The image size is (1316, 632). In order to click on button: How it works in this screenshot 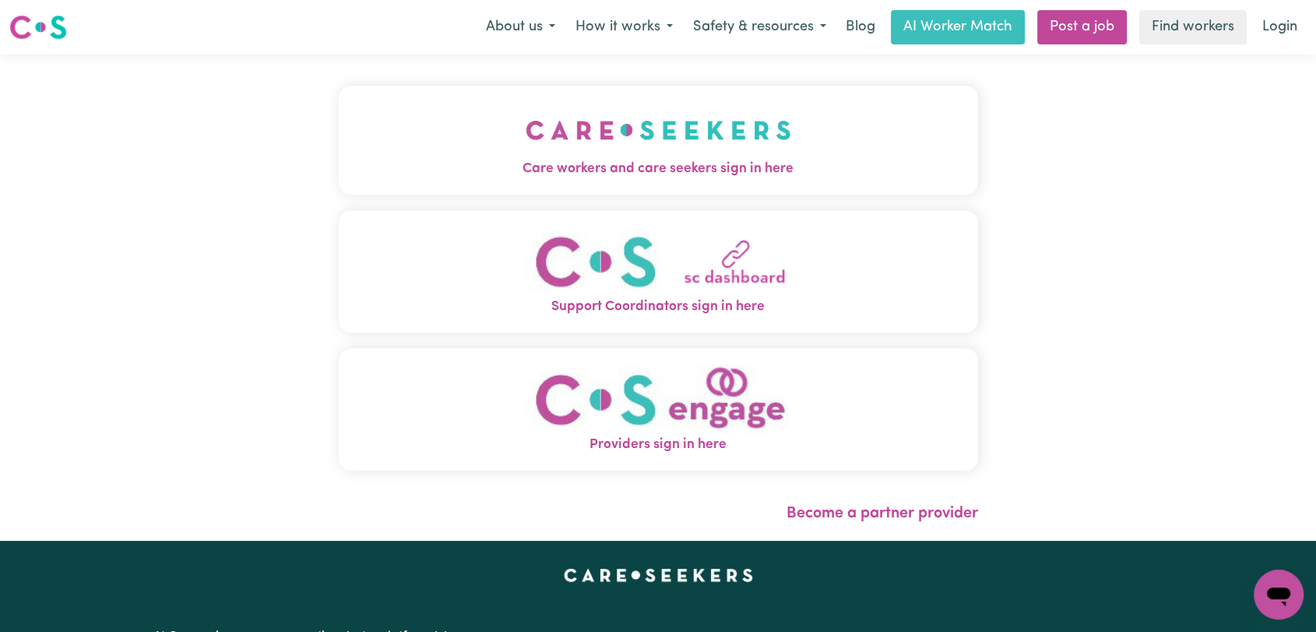, I will do `click(624, 27)`.